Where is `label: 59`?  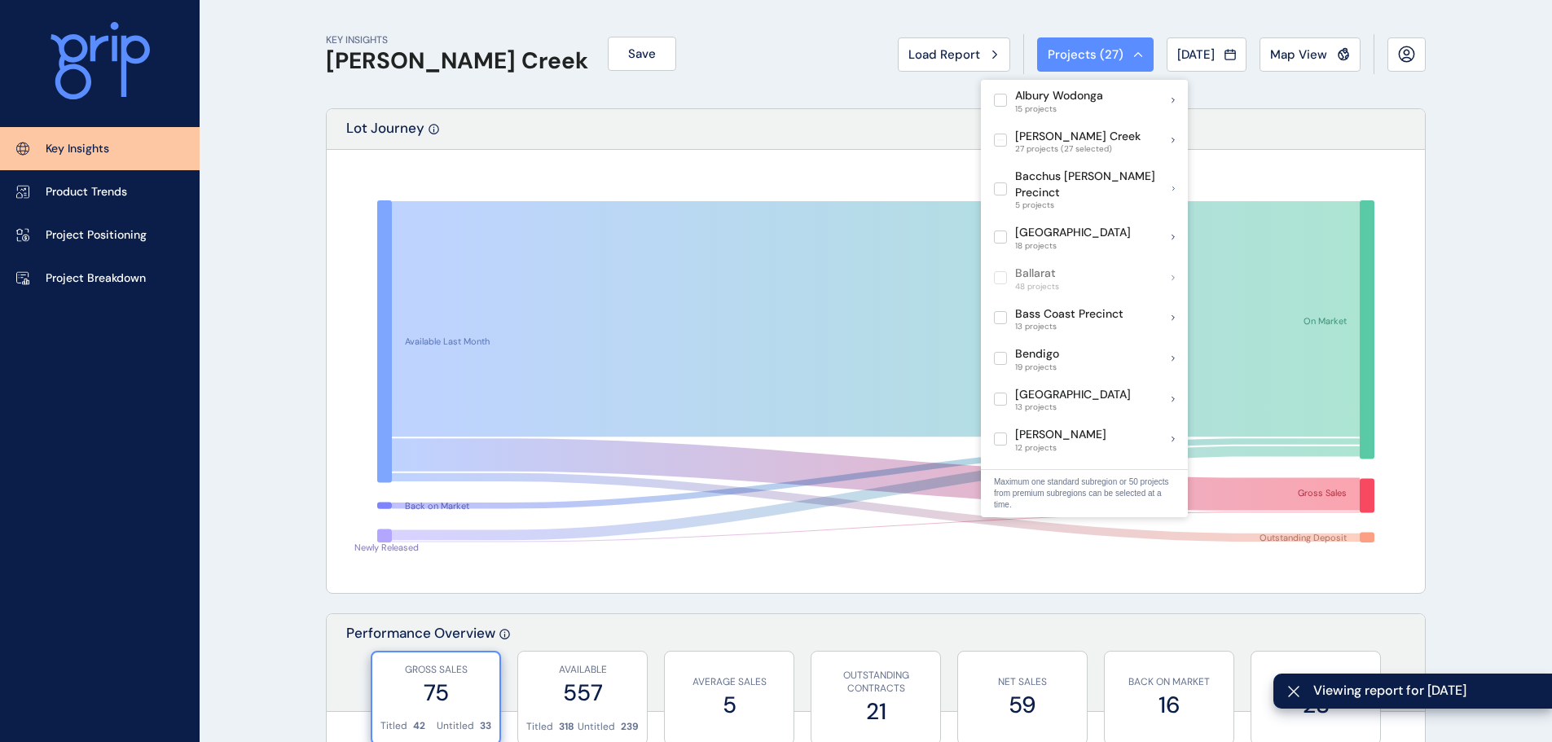 label: 59 is located at coordinates (1023, 705).